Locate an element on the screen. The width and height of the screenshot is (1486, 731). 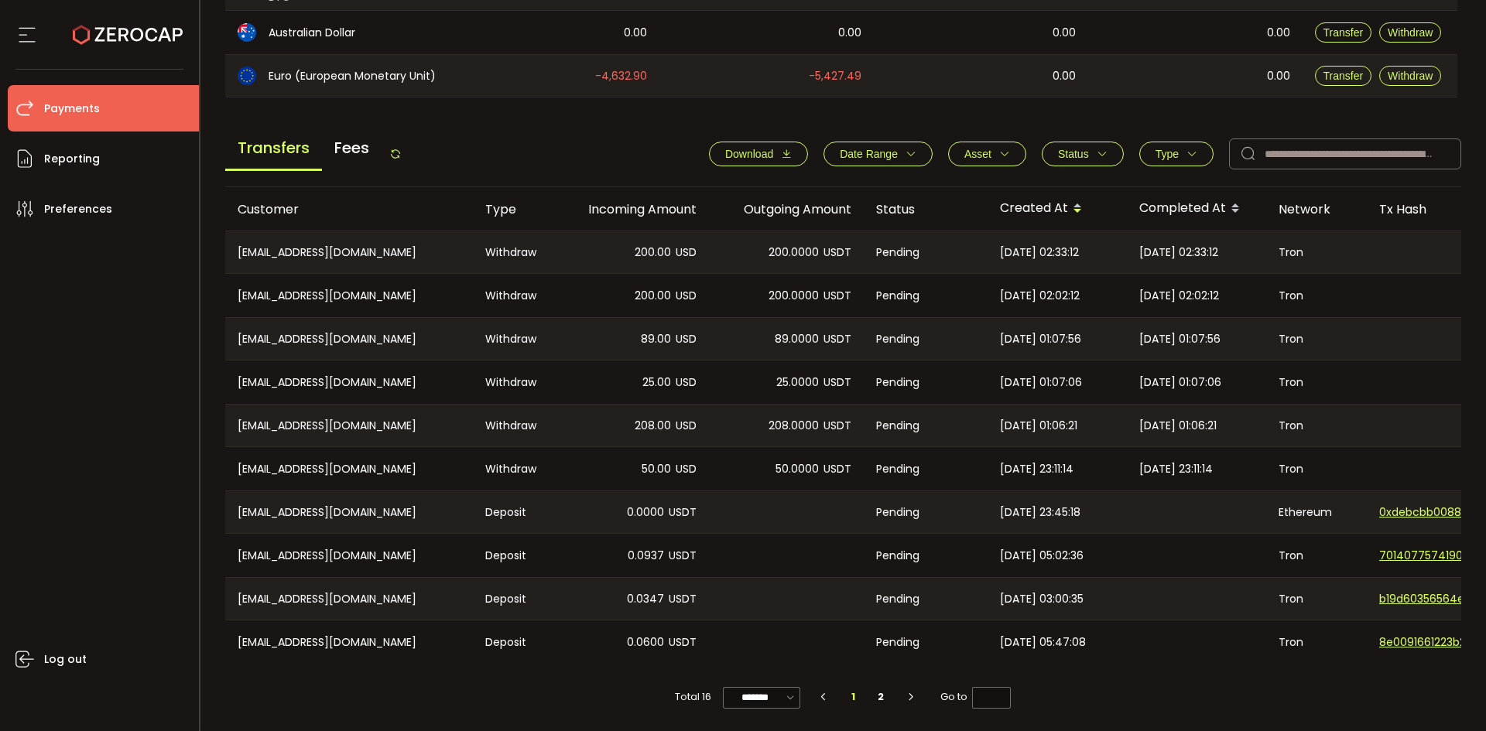
button: Type is located at coordinates (1176, 154).